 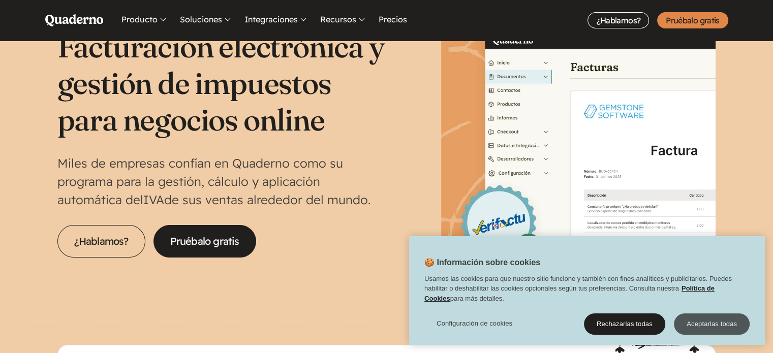 I want to click on div: Cookie banner, so click(x=587, y=291).